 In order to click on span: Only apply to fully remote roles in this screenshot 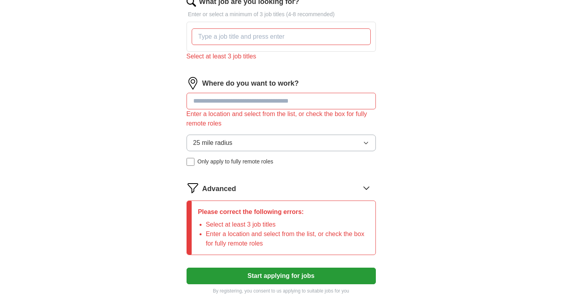, I will do `click(236, 161)`.